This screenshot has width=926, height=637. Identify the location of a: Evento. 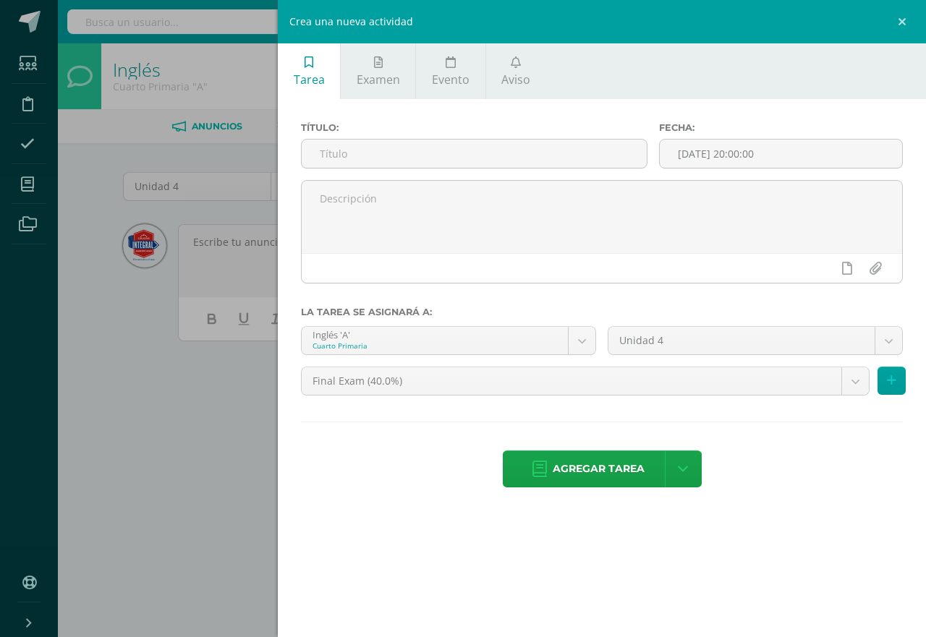
(450, 71).